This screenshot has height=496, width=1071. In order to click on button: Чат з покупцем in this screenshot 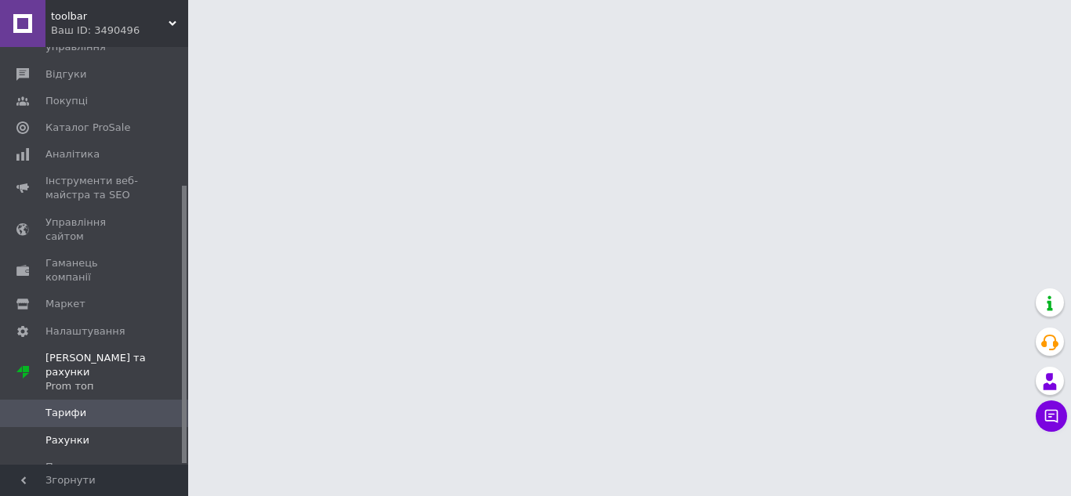, I will do `click(1051, 416)`.